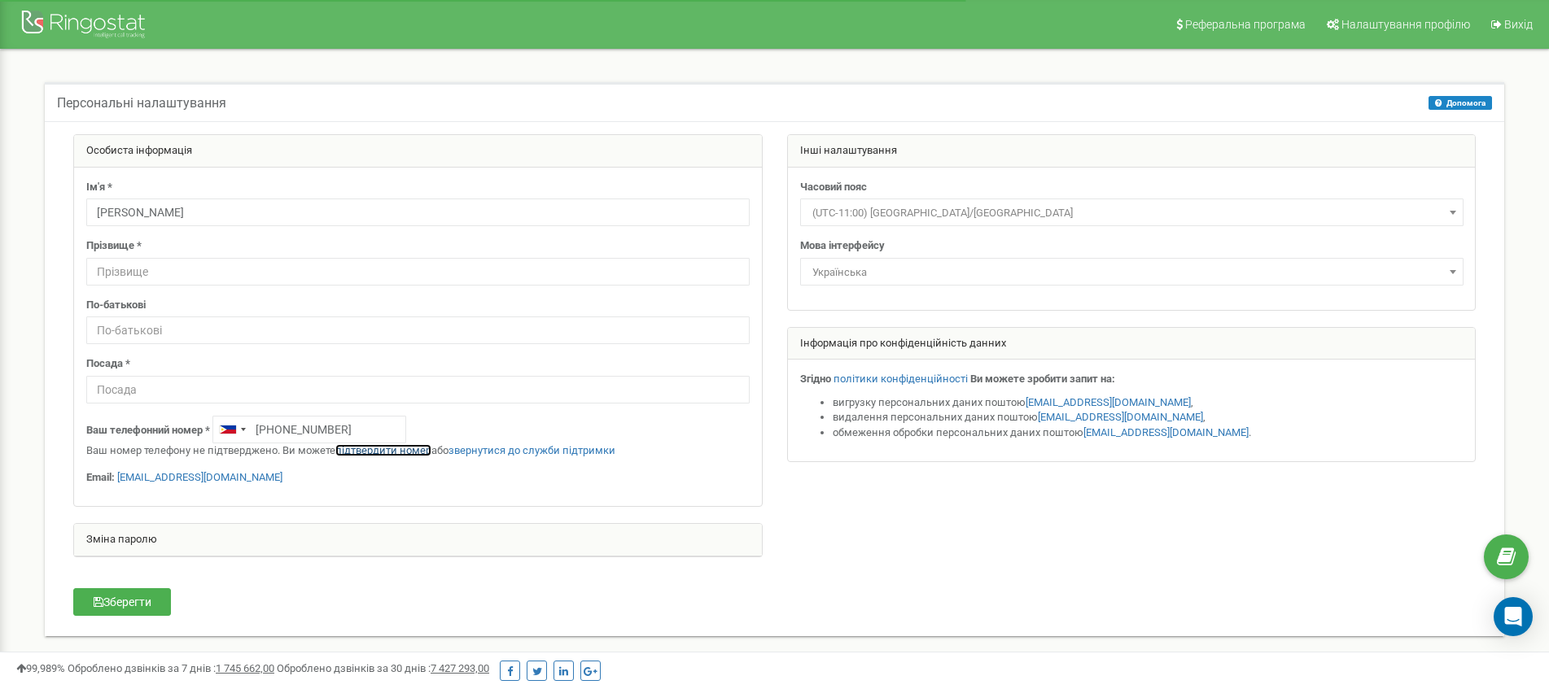 This screenshot has width=1549, height=689. Describe the element at coordinates (531, 450) in the screenshot. I see `a: звернутися до служби підтримки` at that location.